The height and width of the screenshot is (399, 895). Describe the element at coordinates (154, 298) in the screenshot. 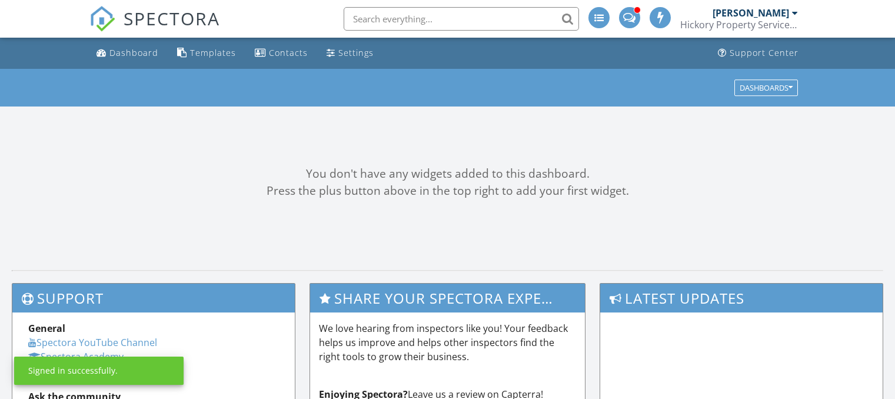

I see `h3: Support` at that location.